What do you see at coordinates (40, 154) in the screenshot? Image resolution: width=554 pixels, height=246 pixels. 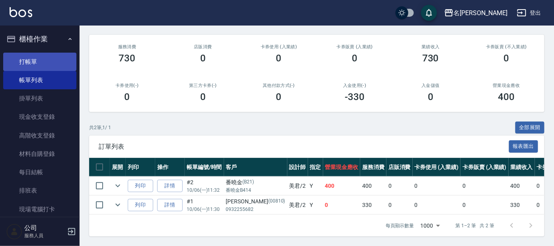 I see `a: 材料自購登錄` at bounding box center [40, 154].